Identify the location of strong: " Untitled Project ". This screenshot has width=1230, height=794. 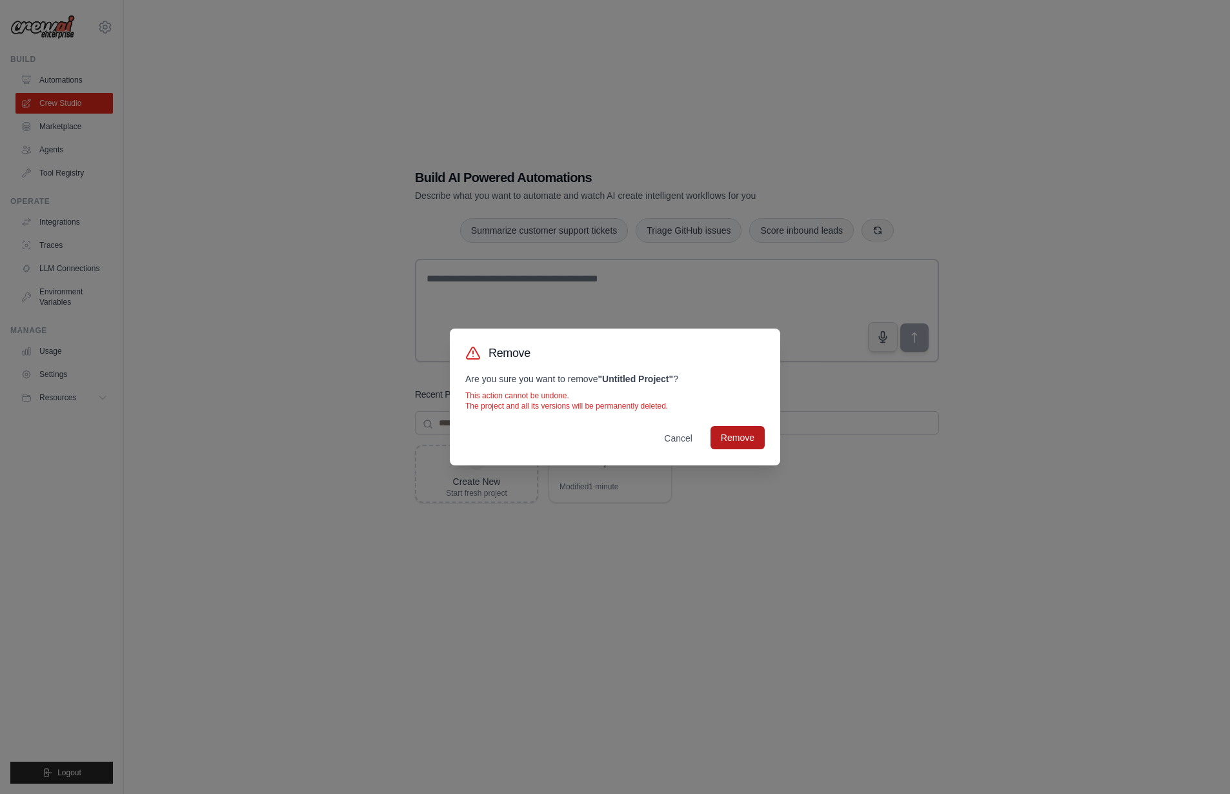
(635, 379).